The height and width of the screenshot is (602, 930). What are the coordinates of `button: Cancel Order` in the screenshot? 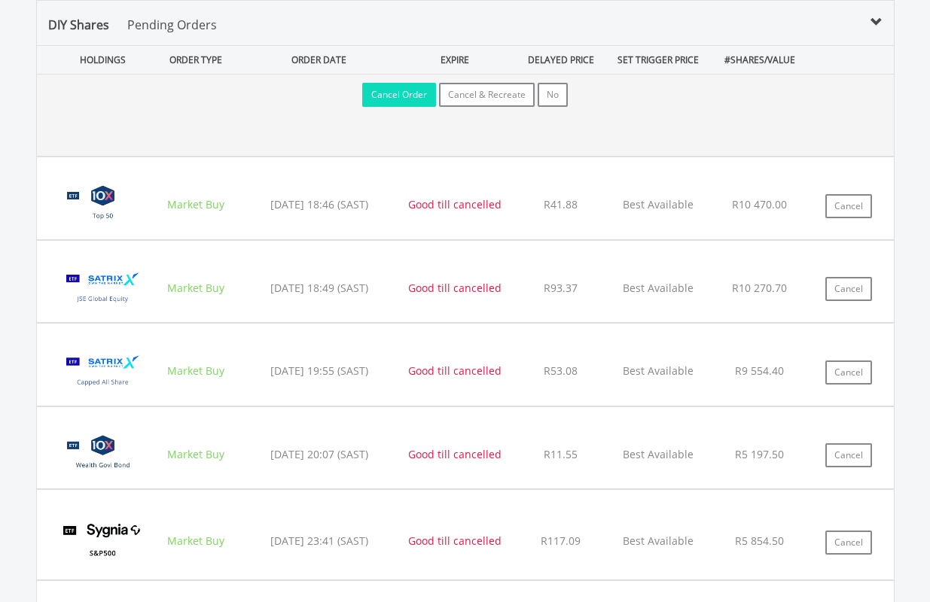 It's located at (399, 95).